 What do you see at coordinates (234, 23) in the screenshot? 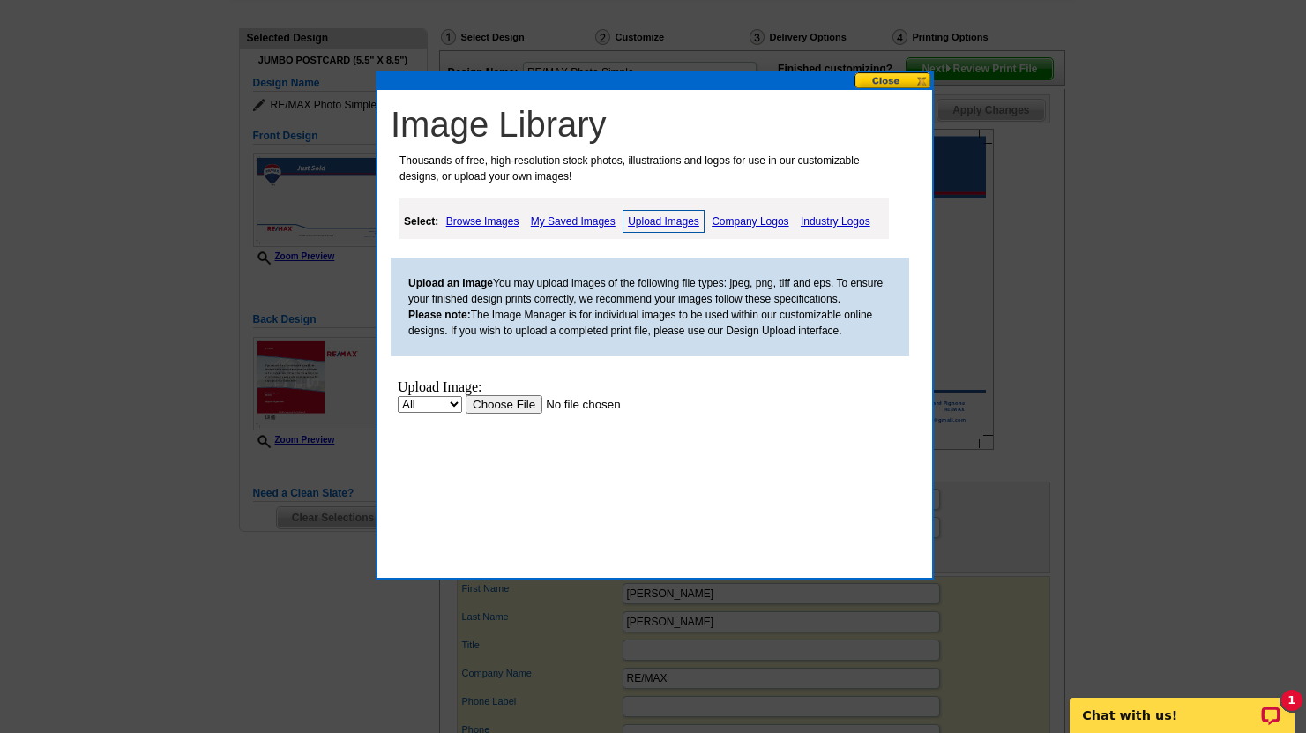
I see `div: New messages notification` at bounding box center [234, 23].